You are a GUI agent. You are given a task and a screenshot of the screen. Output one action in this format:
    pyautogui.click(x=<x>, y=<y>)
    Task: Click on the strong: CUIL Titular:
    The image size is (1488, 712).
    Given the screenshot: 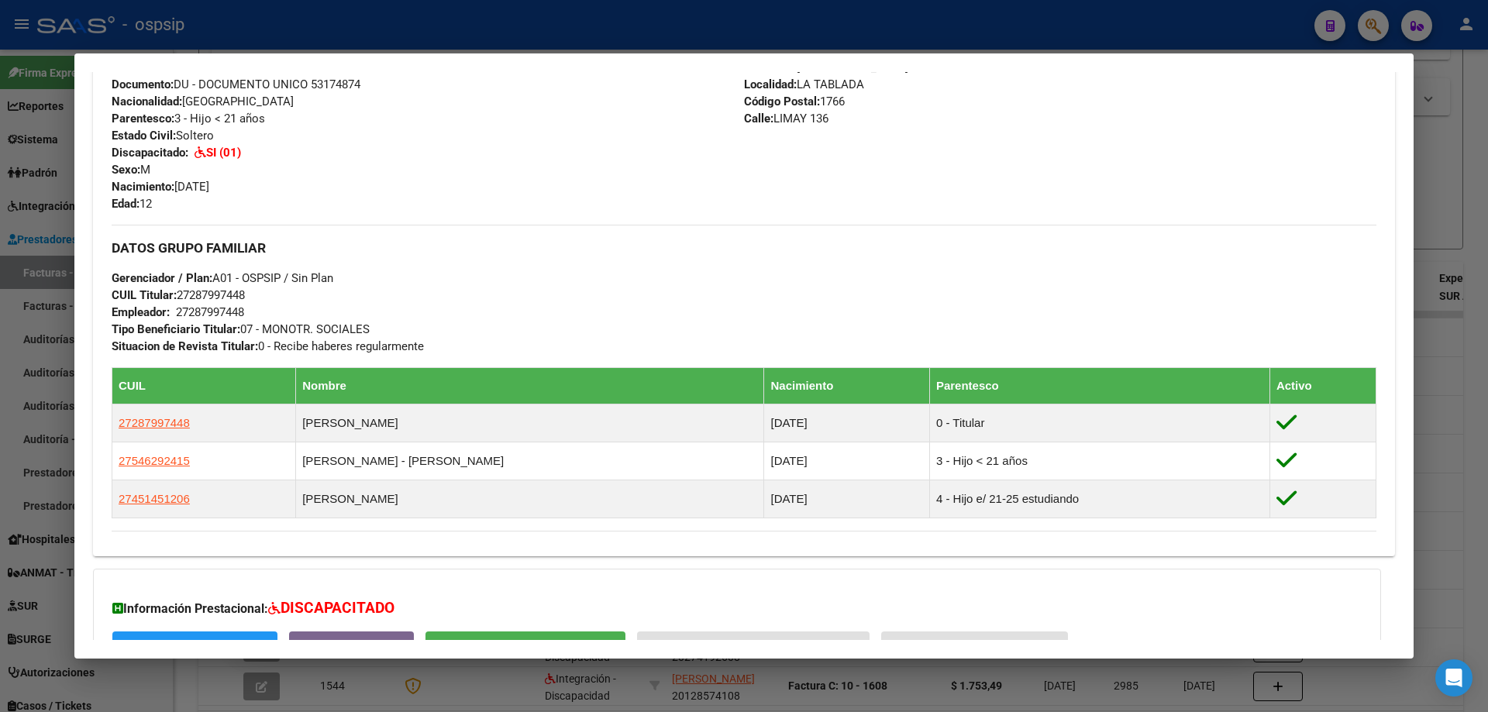 What is the action you would take?
    pyautogui.click(x=144, y=295)
    